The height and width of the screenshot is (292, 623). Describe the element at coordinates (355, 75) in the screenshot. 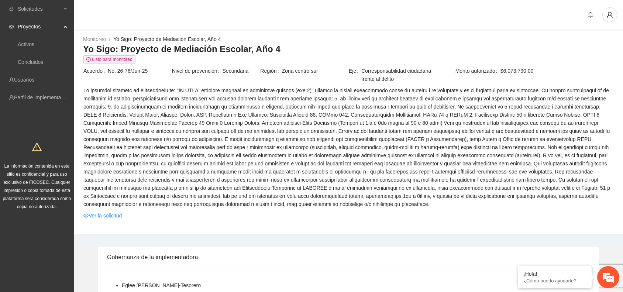

I see `span: Eje` at that location.